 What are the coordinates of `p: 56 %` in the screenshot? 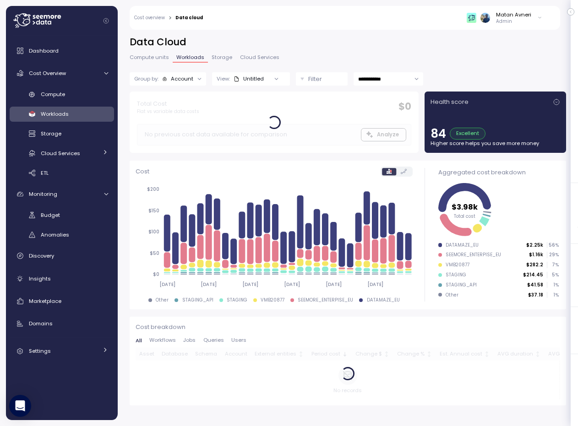 It's located at (553, 245).